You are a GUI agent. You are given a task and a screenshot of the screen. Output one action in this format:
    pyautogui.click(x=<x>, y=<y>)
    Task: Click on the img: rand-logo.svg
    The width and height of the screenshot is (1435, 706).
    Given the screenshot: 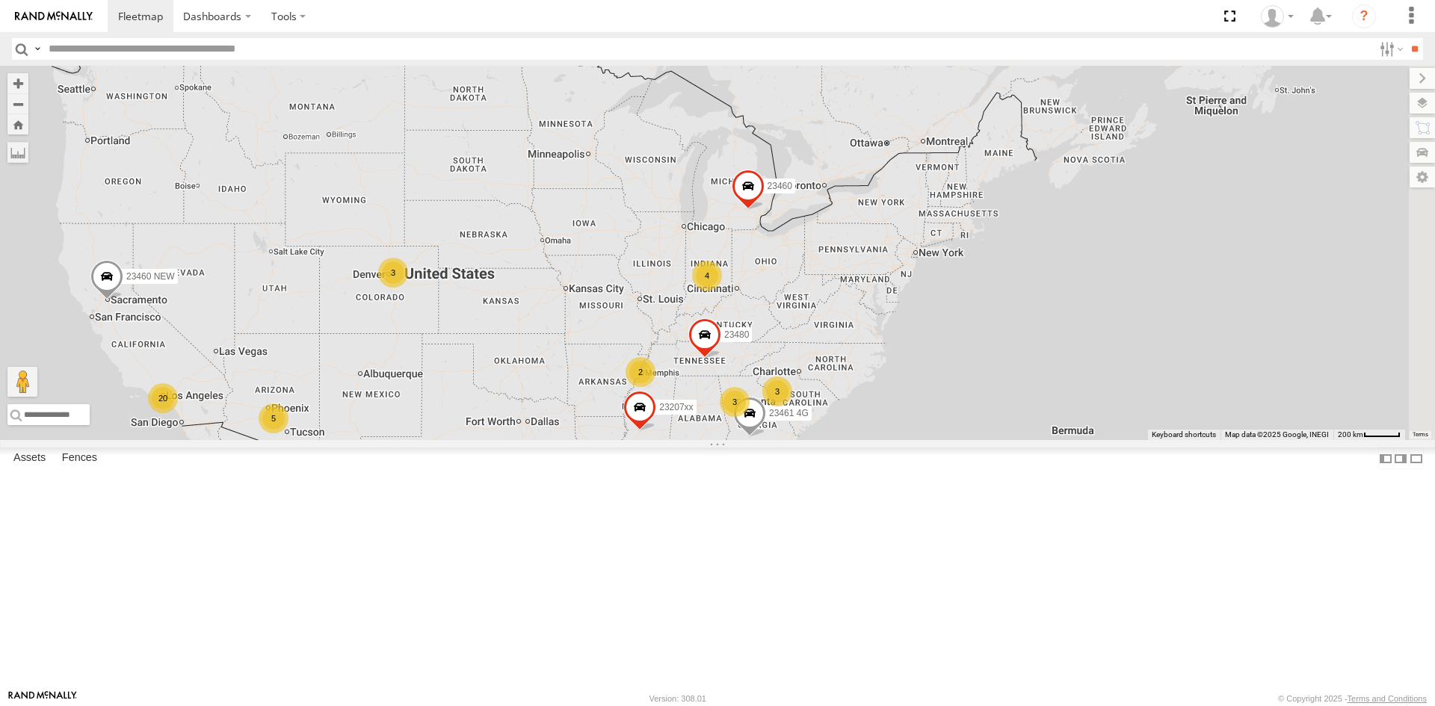 What is the action you would take?
    pyautogui.click(x=54, y=16)
    